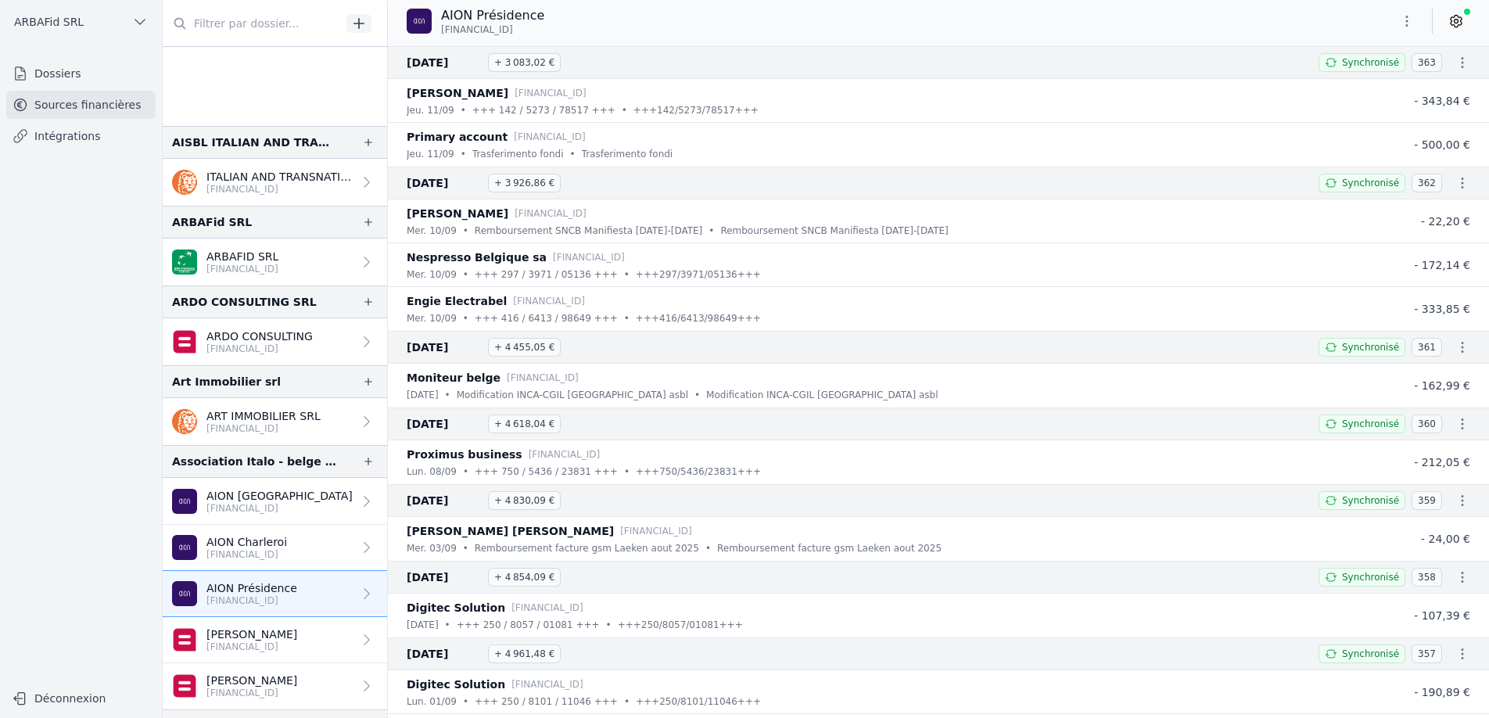  What do you see at coordinates (81, 22) in the screenshot?
I see `button: ARBAFid SRL` at bounding box center [81, 22].